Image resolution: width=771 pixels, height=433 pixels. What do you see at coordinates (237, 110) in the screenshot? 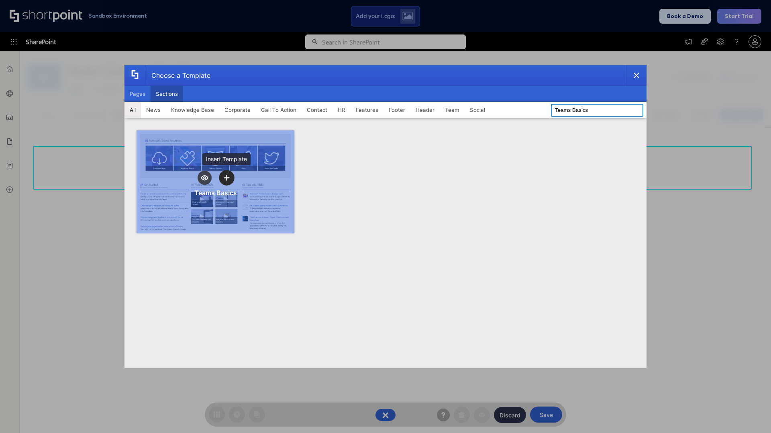
I see `button: Corporate` at bounding box center [237, 110].